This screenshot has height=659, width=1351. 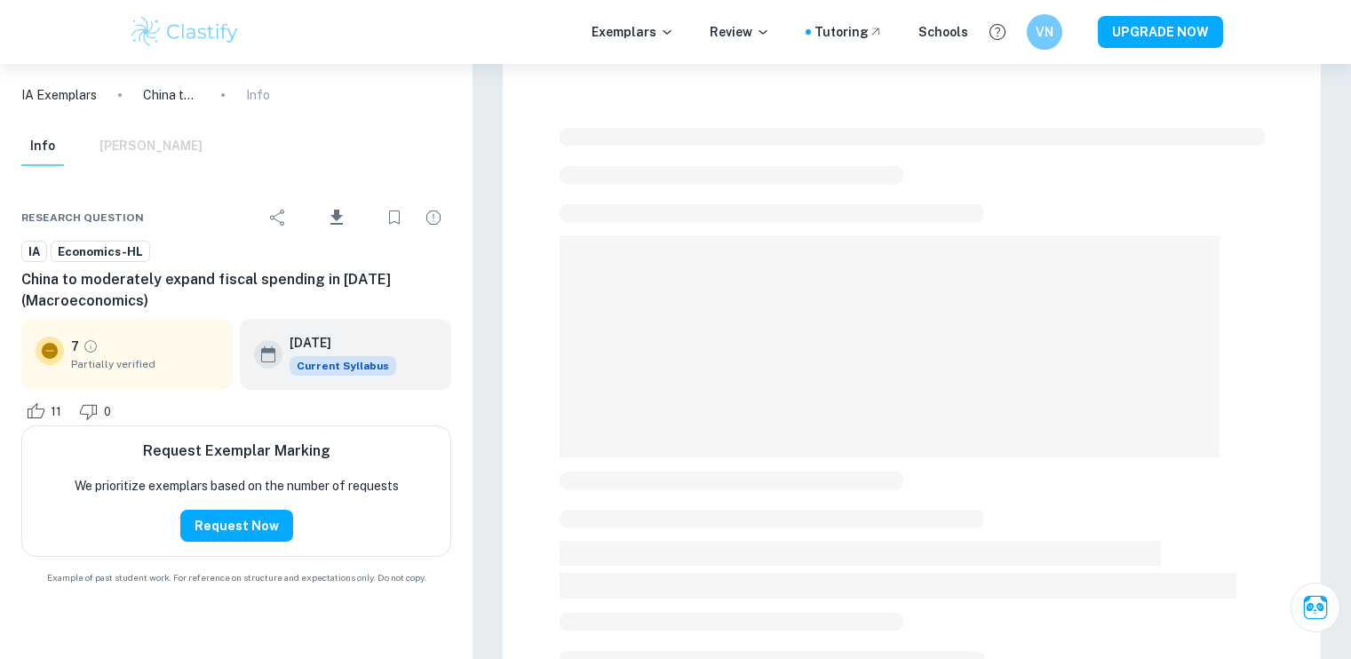 What do you see at coordinates (1045, 32) in the screenshot?
I see `button: VN` at bounding box center [1045, 32].